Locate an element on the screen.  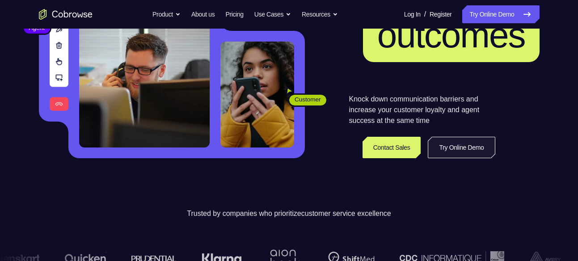
span: outcomes is located at coordinates (451, 35).